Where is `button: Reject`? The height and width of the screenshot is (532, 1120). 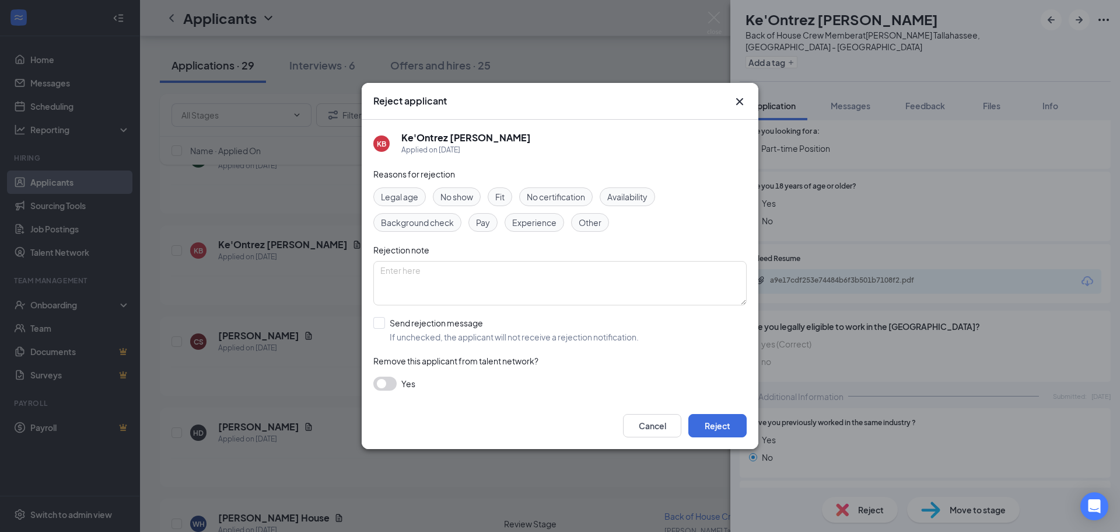 button: Reject is located at coordinates (718, 425).